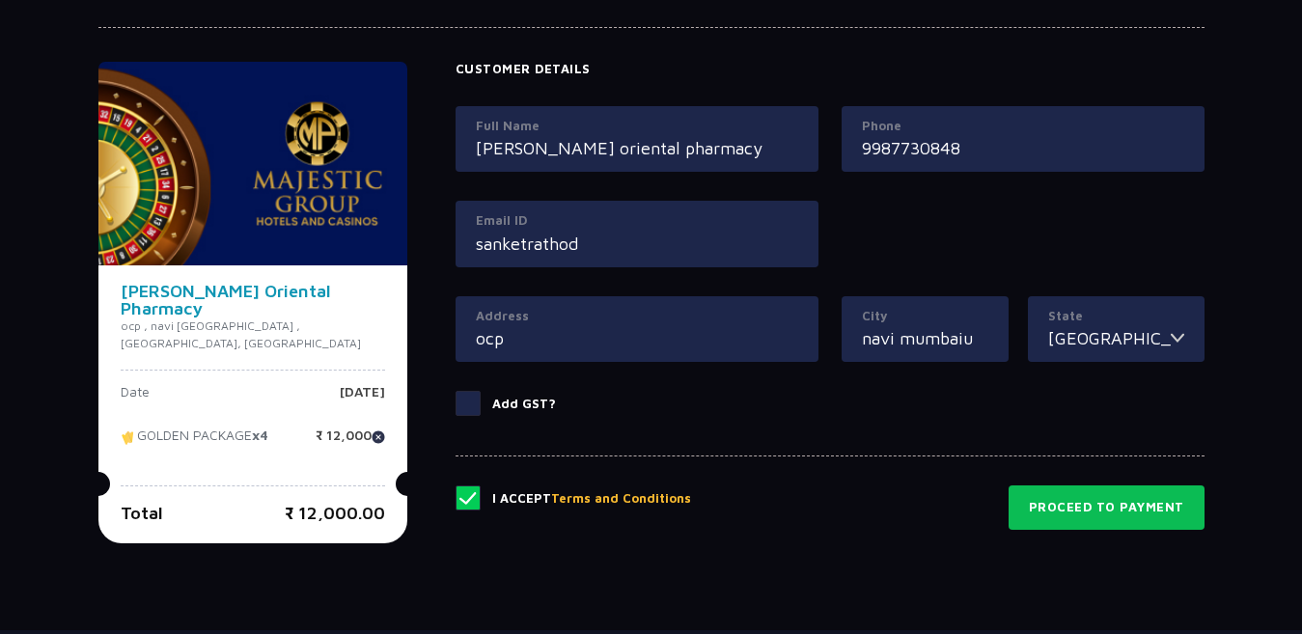  Describe the element at coordinates (830, 69) in the screenshot. I see `h4: Customer Details` at that location.